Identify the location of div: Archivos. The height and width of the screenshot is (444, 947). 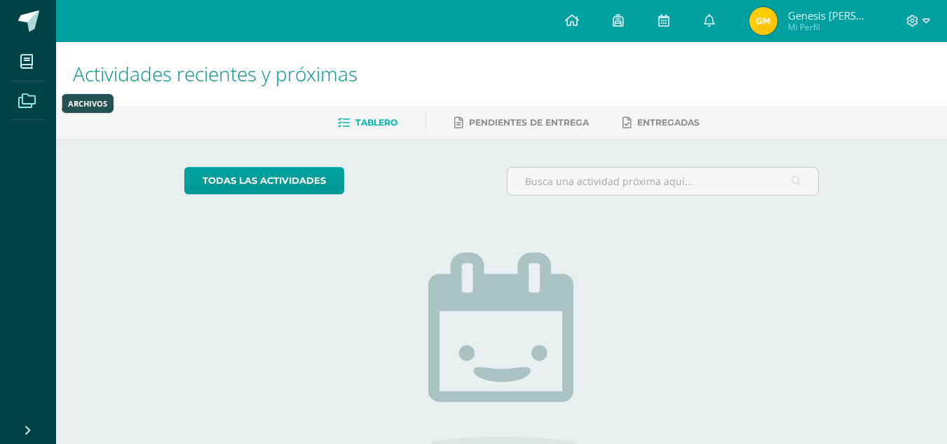
(88, 103).